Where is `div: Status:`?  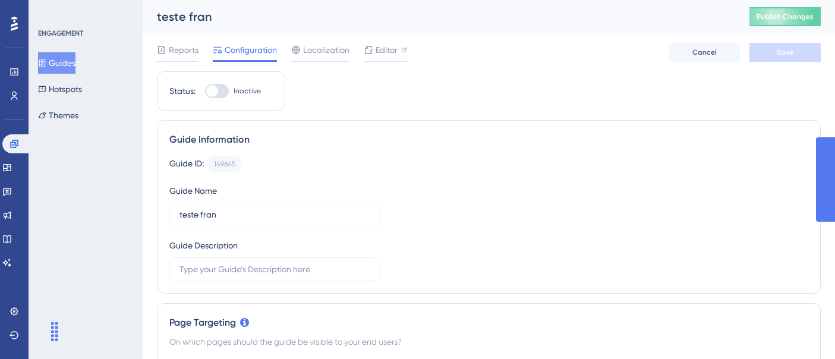 div: Status: is located at coordinates (183, 91).